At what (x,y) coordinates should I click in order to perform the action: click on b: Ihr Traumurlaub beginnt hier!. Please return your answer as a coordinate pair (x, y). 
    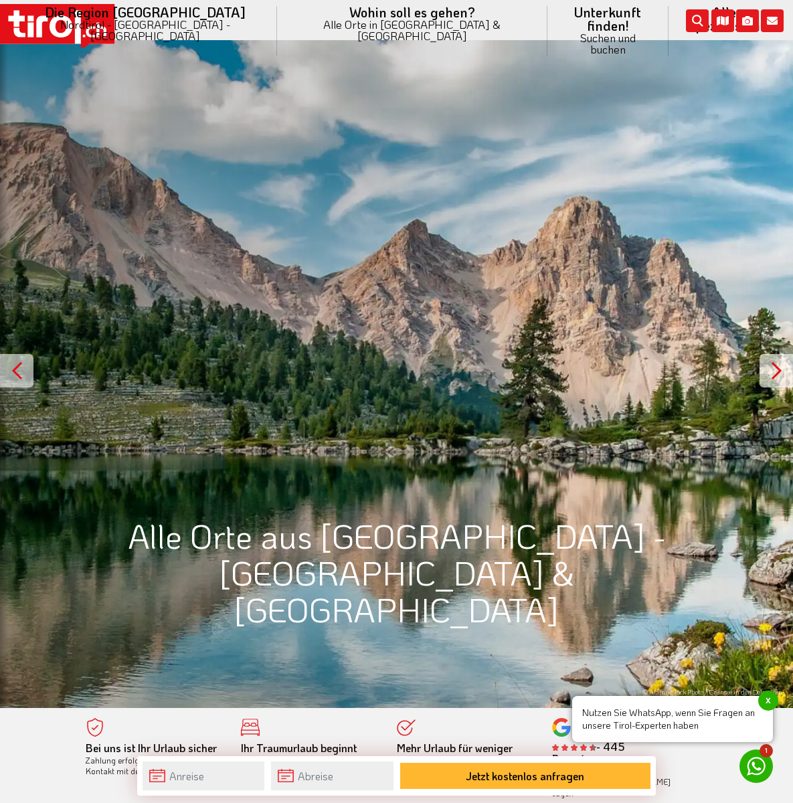
    Looking at the image, I should click on (299, 754).